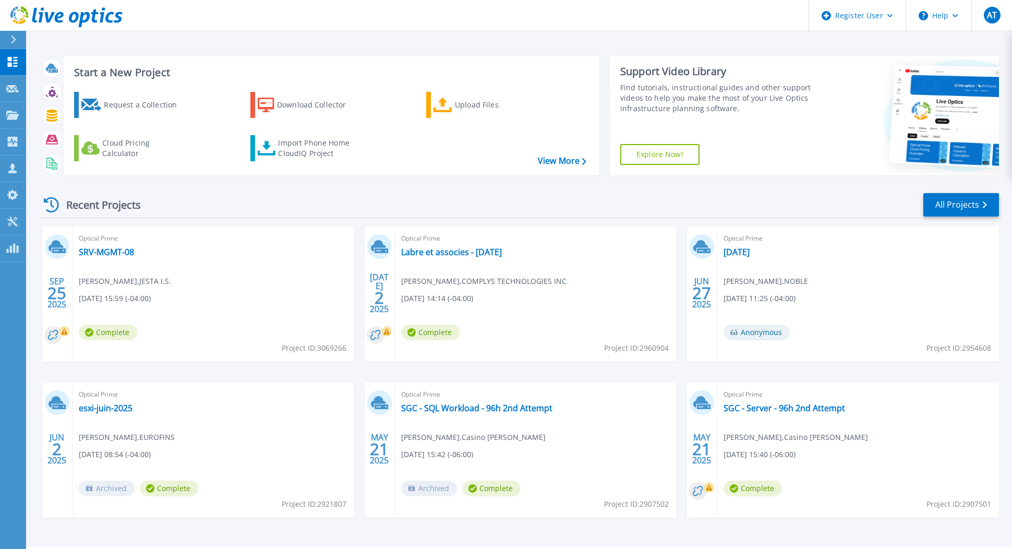 This screenshot has width=1012, height=549. Describe the element at coordinates (496, 105) in the screenshot. I see `div: Upload Files` at that location.